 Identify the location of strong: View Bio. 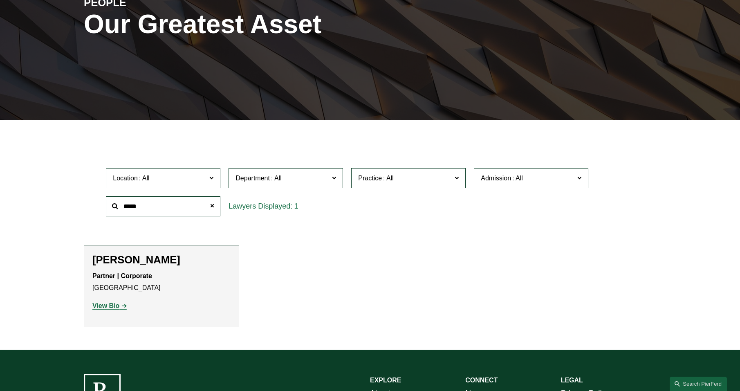
(106, 305).